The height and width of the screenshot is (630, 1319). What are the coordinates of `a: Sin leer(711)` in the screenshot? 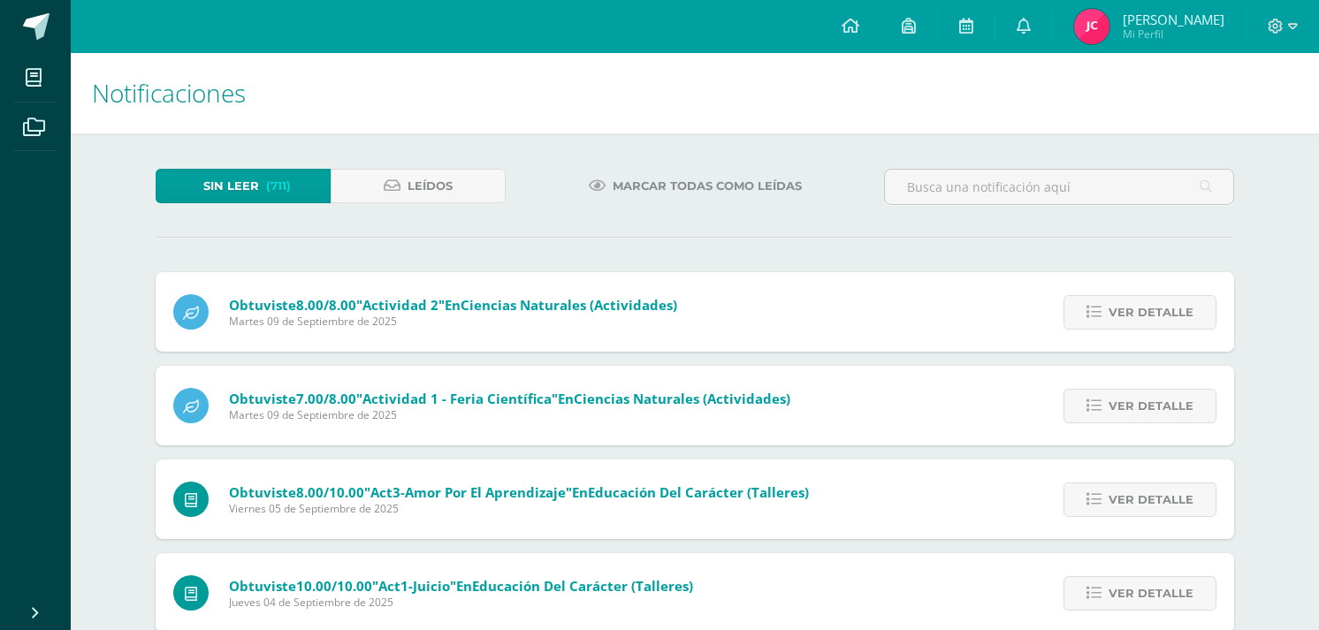 It's located at (243, 186).